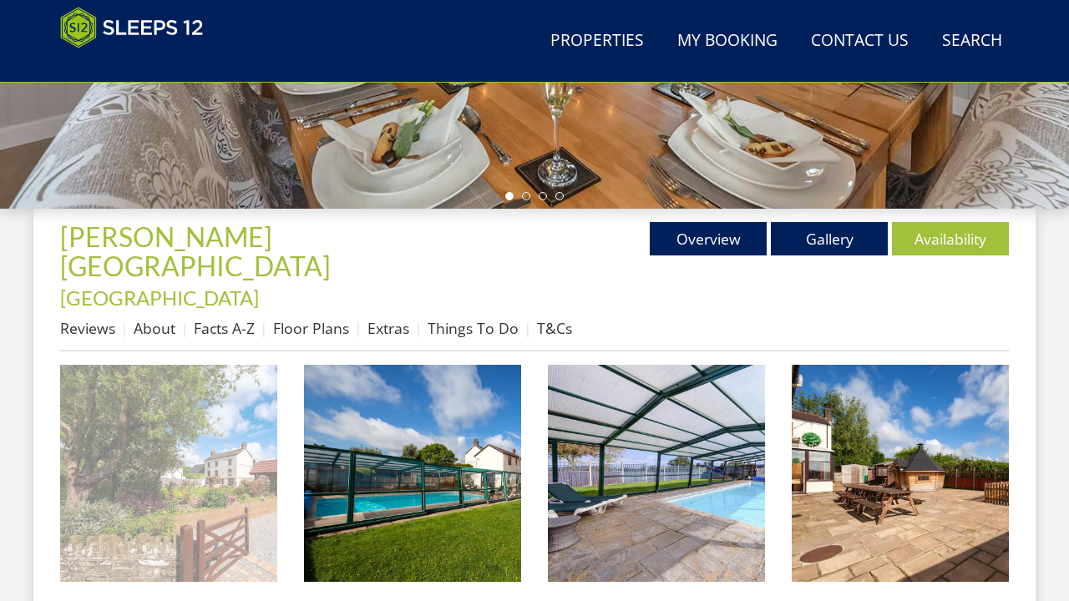 The width and height of the screenshot is (1069, 601). What do you see at coordinates (88, 328) in the screenshot?
I see `a: Reviews` at bounding box center [88, 328].